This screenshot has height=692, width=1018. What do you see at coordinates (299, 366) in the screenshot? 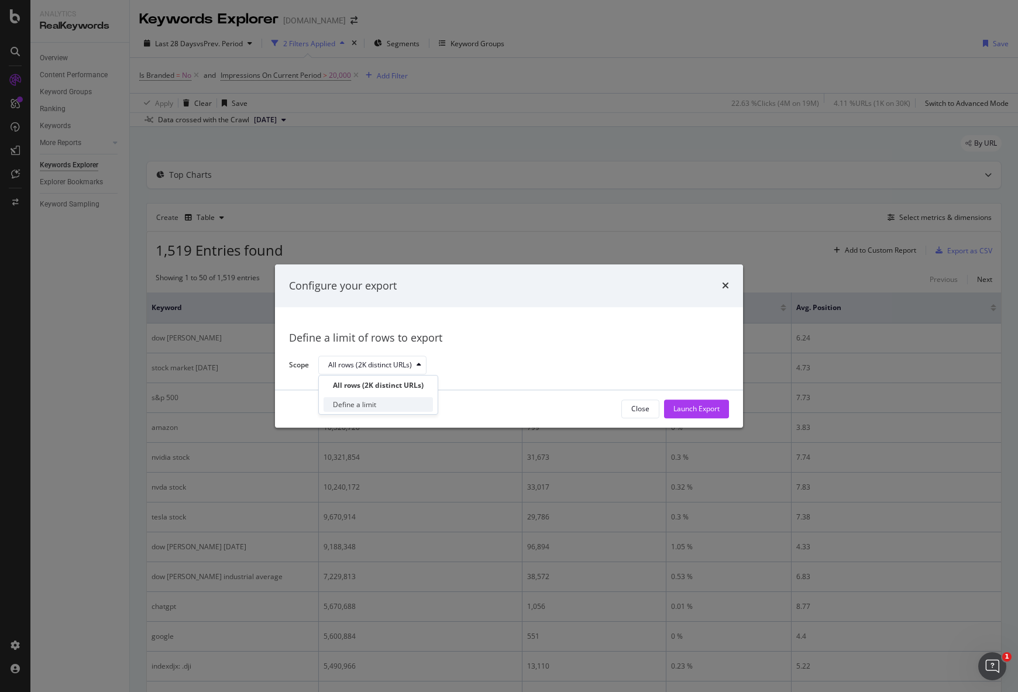
I see `label: Scope` at bounding box center [299, 366].